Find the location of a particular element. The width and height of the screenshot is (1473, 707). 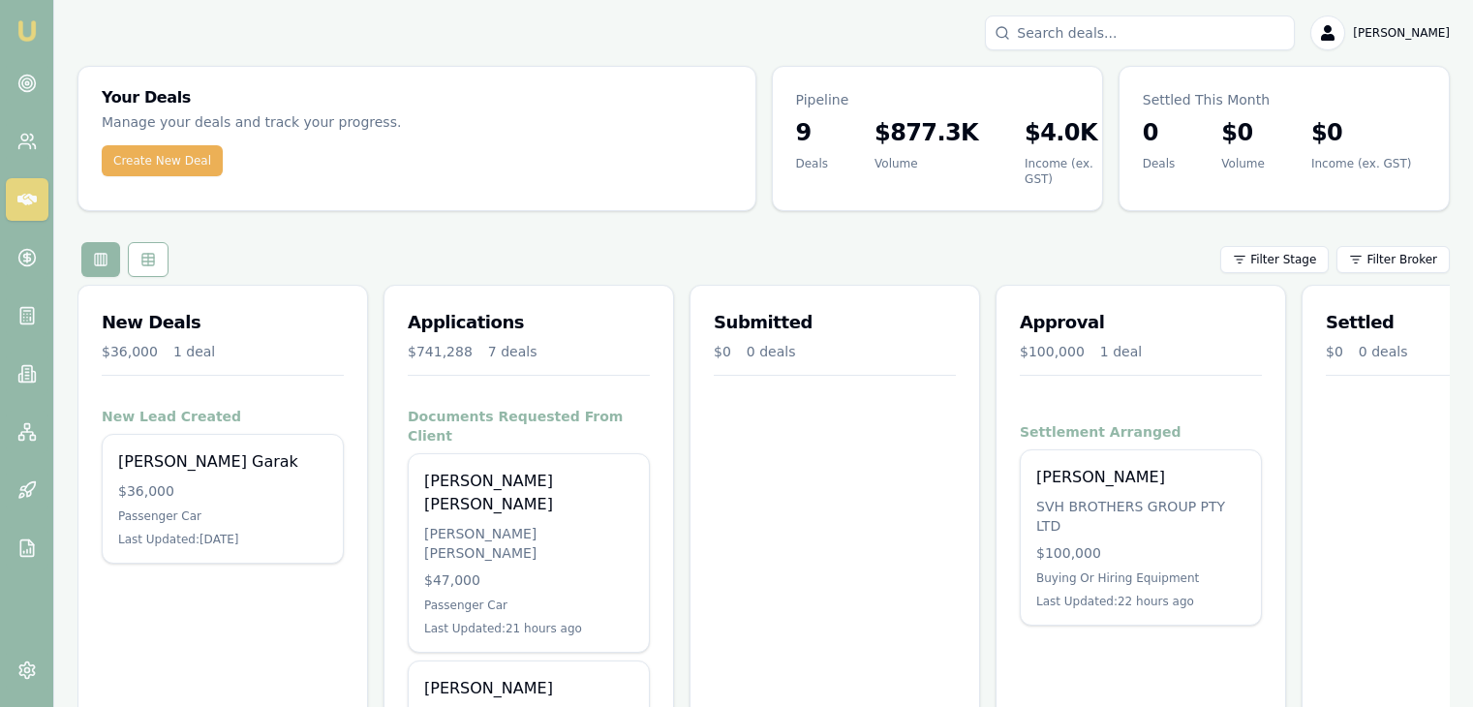

button: Filter Broker is located at coordinates (1393, 260).